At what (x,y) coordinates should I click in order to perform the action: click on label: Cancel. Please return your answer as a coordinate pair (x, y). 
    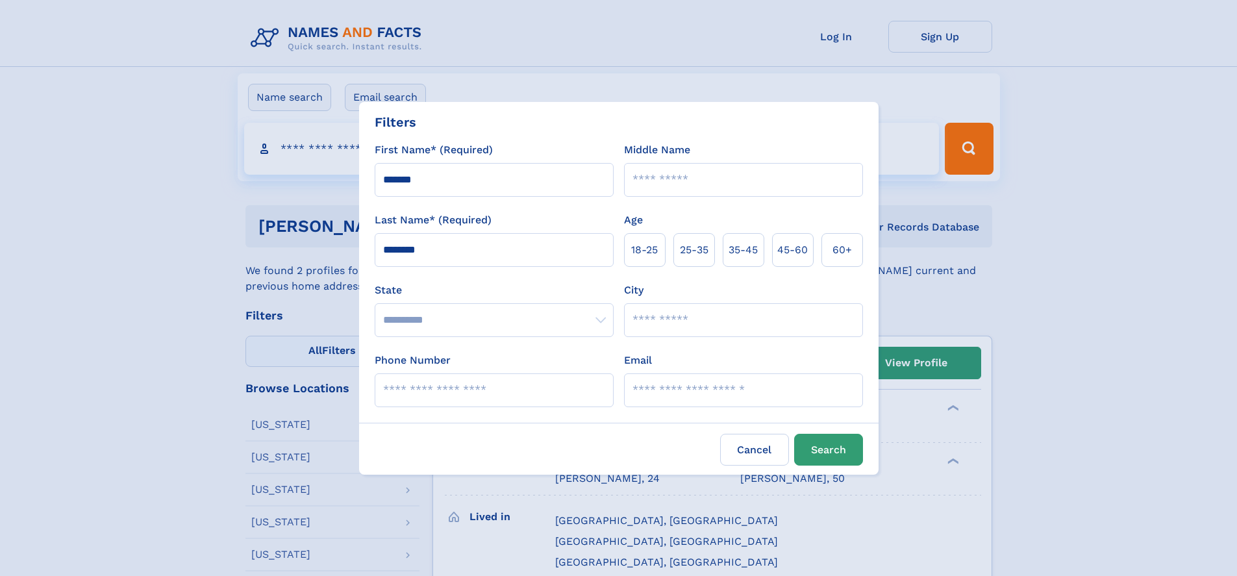
    Looking at the image, I should click on (755, 449).